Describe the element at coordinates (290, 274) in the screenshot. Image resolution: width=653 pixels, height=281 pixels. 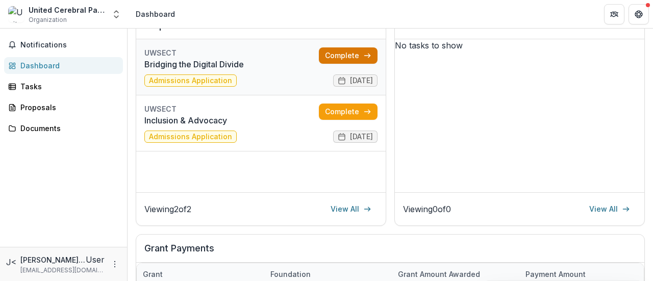
I see `div: Foundation` at that location.